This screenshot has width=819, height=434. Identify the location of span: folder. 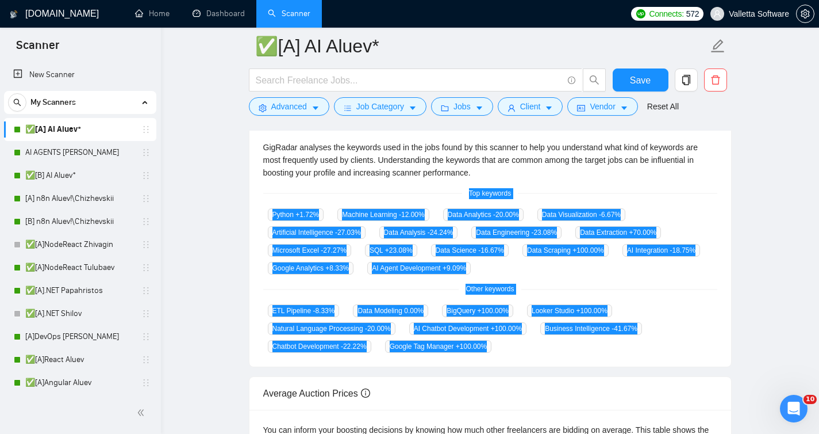
(445, 108).